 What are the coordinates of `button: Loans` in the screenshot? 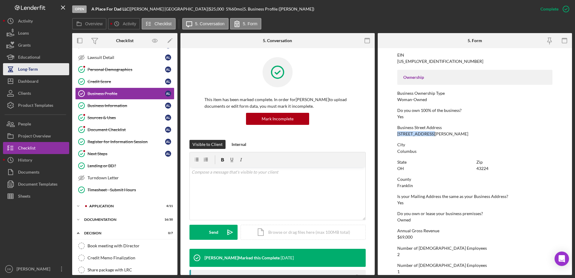 It's located at (36, 33).